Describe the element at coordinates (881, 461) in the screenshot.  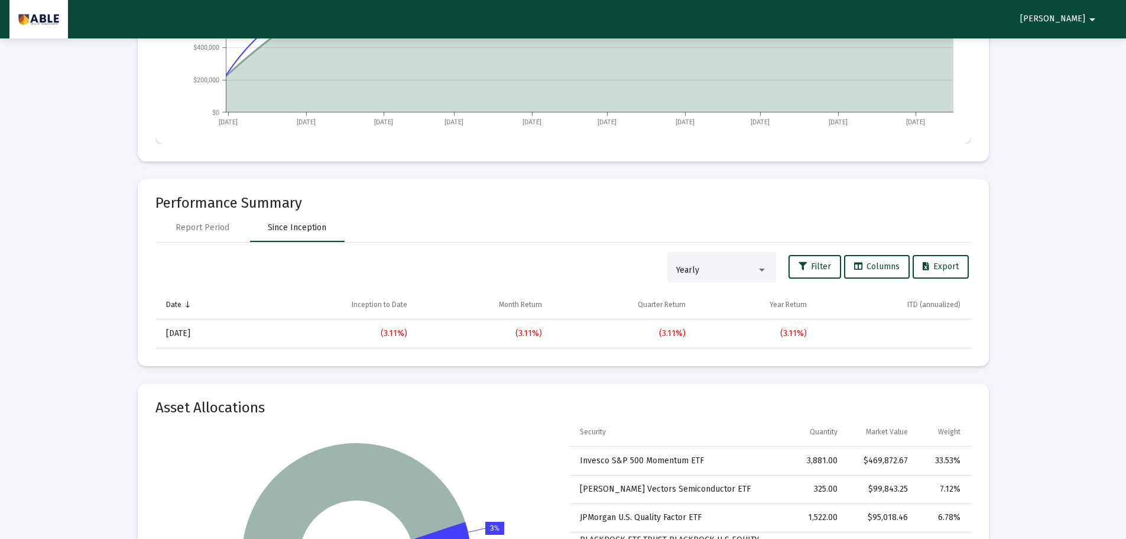
I see `td: $469,872.67` at that location.